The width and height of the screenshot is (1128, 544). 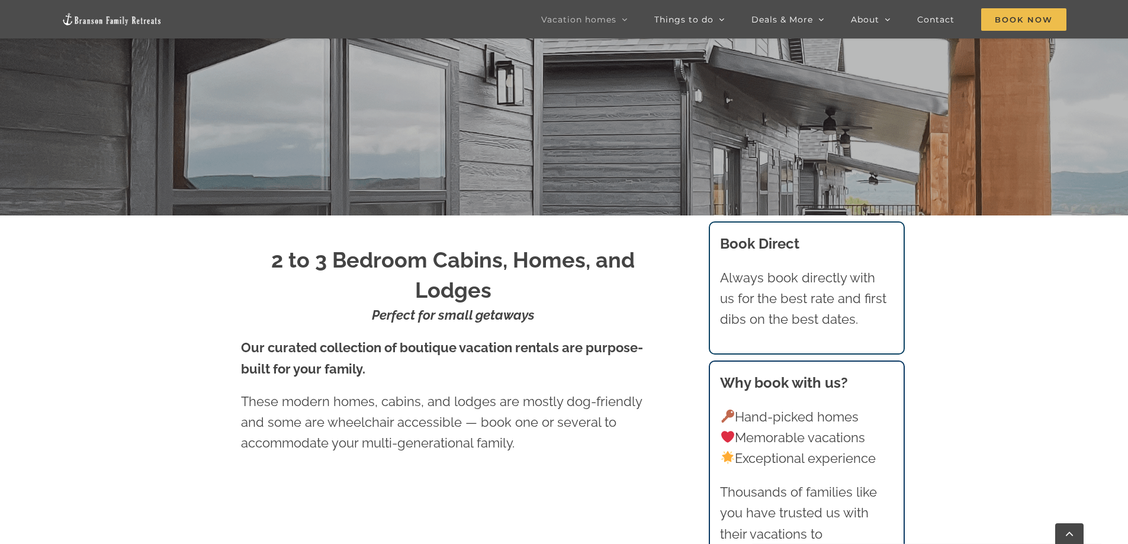 I want to click on strong: Our curated collection of boutique vacation rentals are purpose-built for your family., so click(x=442, y=358).